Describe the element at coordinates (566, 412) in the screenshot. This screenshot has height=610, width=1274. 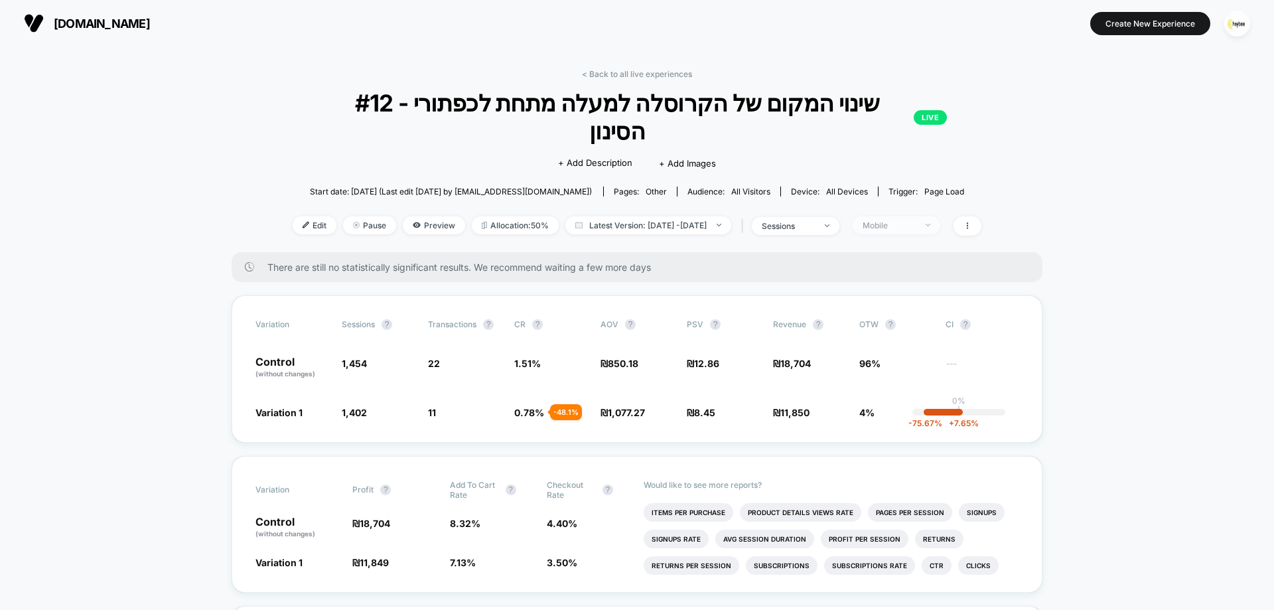
I see `div: - 48.1 %` at that location.